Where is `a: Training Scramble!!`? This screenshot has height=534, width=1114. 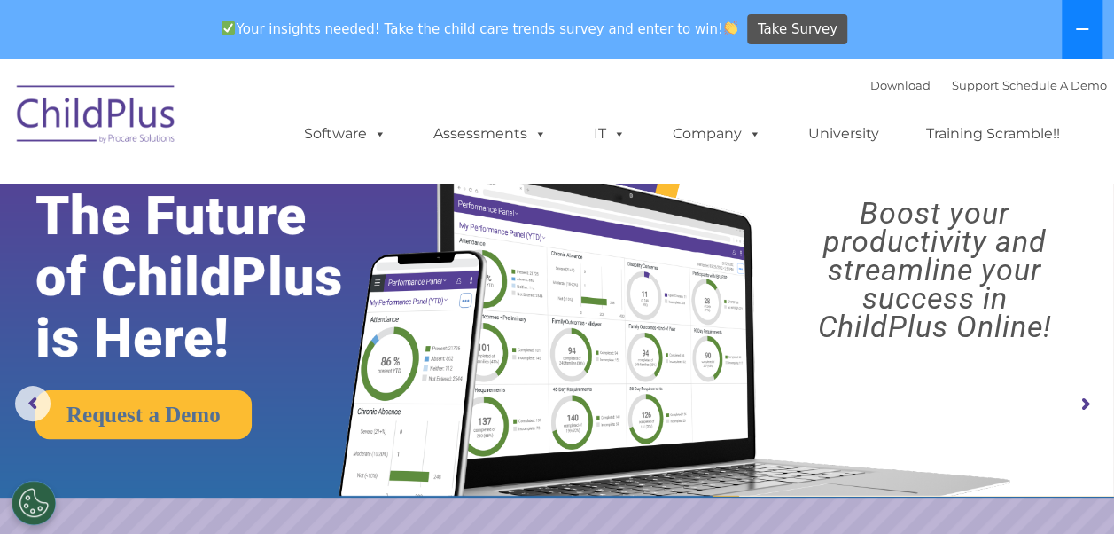 a: Training Scramble!! is located at coordinates (993, 134).